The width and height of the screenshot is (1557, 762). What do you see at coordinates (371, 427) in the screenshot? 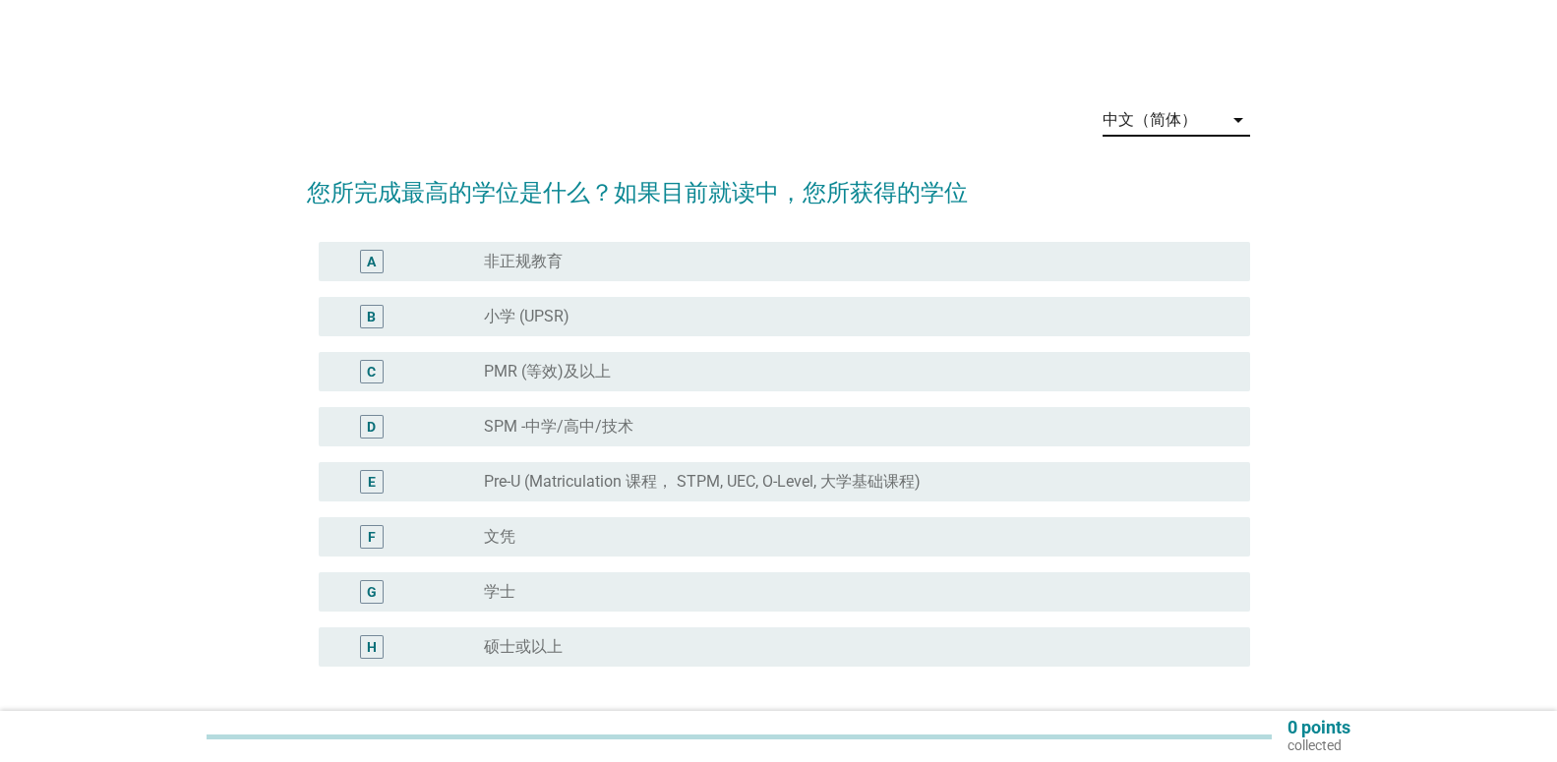
I see `div: D` at bounding box center [371, 427].